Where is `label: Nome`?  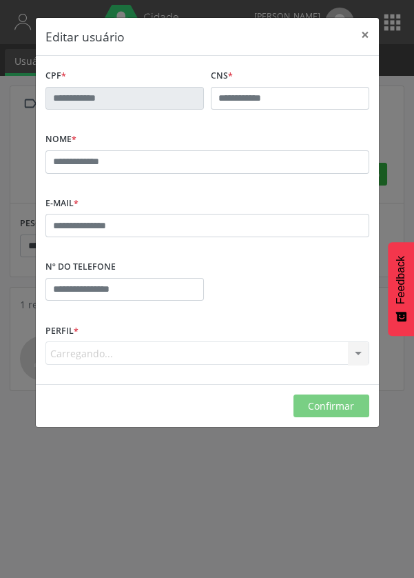 label: Nome is located at coordinates (61, 139).